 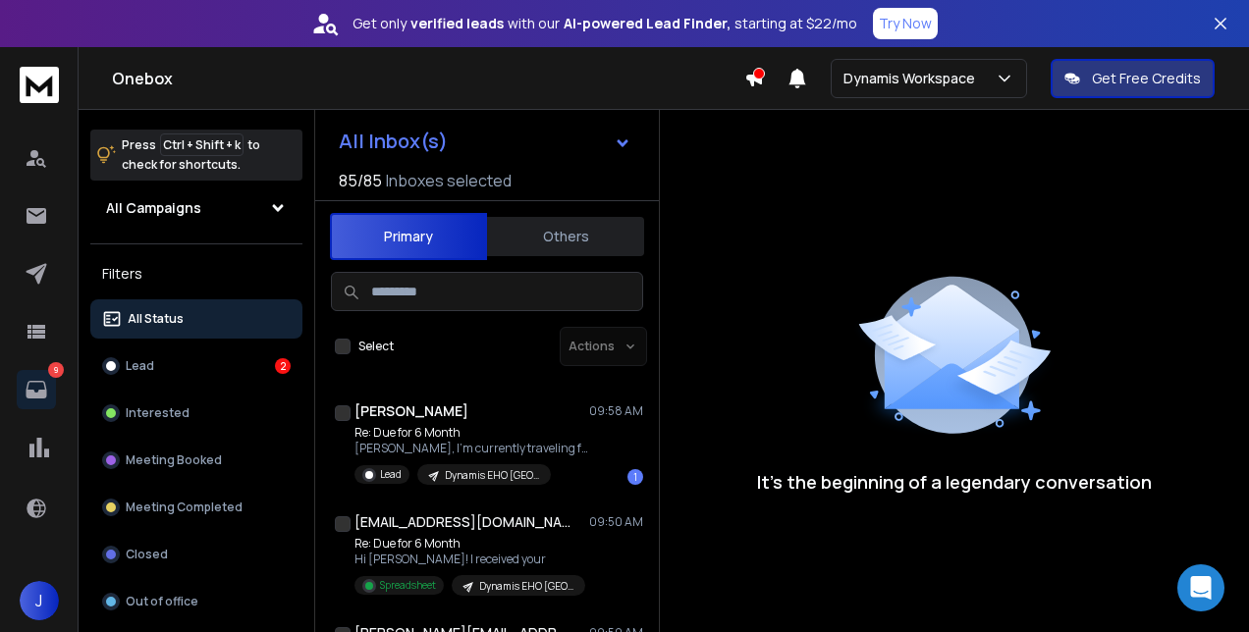 I want to click on p: Dynamis Workspace, so click(x=913, y=79).